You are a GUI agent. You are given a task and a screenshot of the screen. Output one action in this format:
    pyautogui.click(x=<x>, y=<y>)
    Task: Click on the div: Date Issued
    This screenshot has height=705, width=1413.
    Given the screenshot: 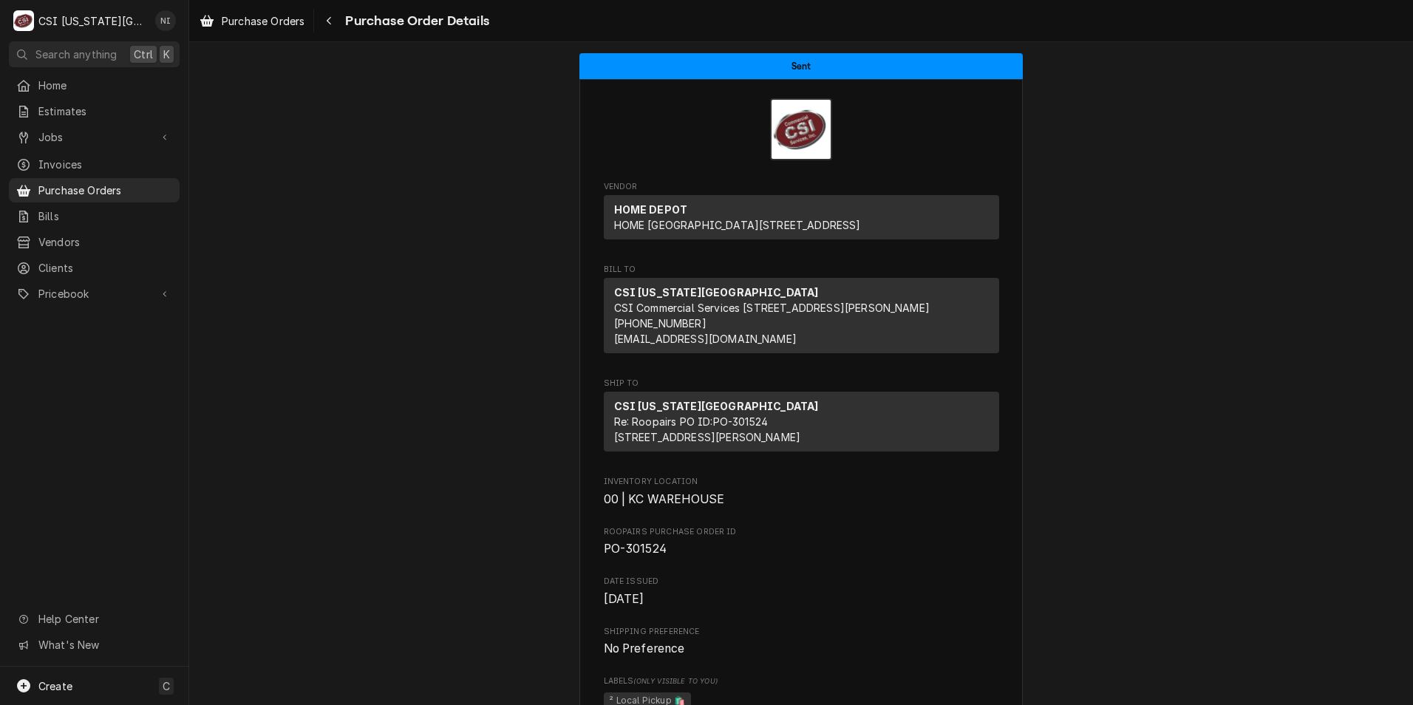 What is the action you would take?
    pyautogui.click(x=801, y=591)
    